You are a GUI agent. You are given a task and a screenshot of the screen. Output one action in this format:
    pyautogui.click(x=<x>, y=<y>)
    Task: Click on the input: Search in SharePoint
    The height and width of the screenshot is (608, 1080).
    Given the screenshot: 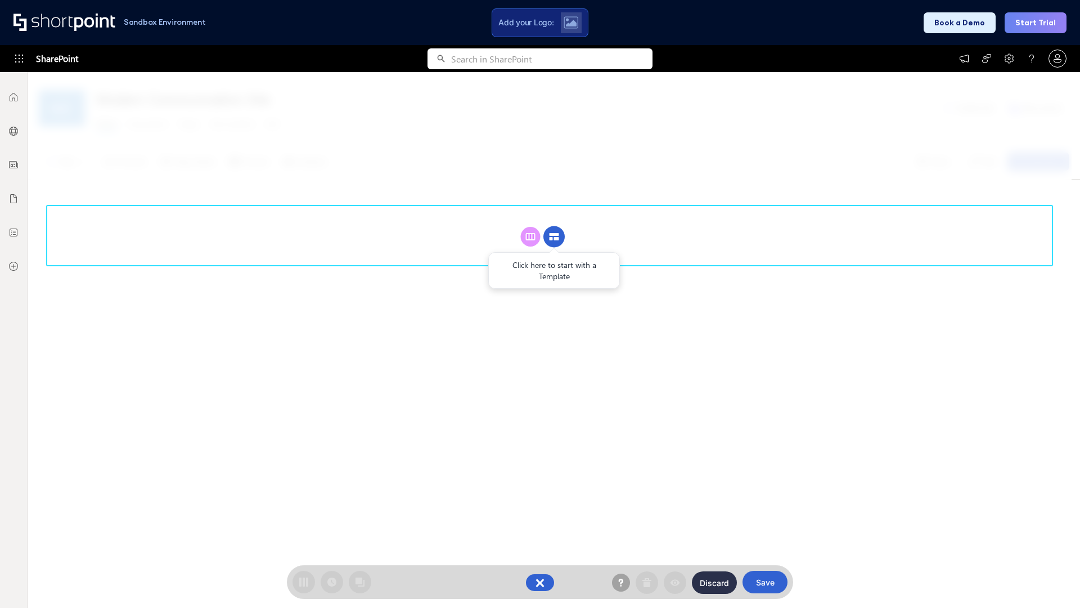 What is the action you would take?
    pyautogui.click(x=552, y=59)
    